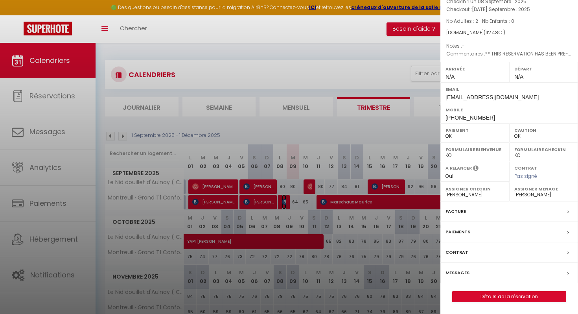  I want to click on span: 112.48, so click(491, 32).